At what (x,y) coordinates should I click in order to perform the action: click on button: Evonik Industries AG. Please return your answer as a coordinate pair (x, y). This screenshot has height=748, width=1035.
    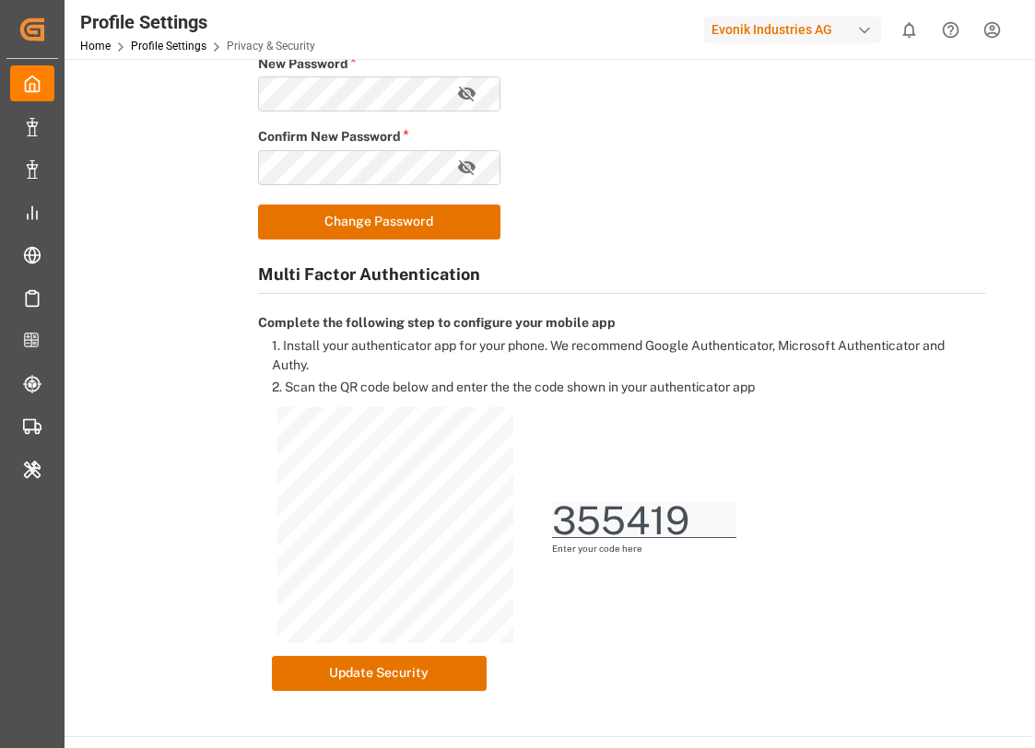
    Looking at the image, I should click on (796, 29).